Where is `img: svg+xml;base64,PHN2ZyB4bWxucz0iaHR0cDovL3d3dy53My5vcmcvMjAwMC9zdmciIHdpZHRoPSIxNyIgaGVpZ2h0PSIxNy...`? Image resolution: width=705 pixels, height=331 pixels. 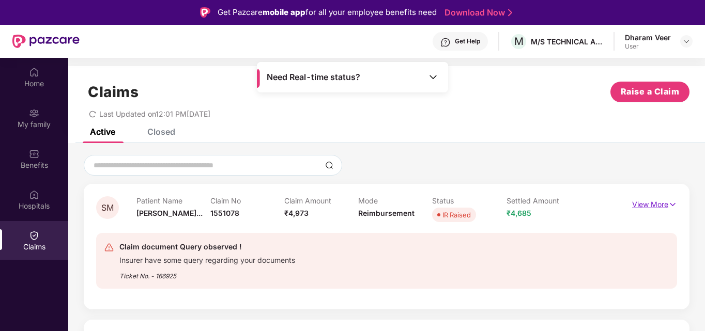 img: svg+xml;base64,PHN2ZyB4bWxucz0iaHR0cDovL3d3dy53My5vcmcvMjAwMC9zdmciIHdpZHRoPSIxNyIgaGVpZ2h0PSIxNy... is located at coordinates (672, 205).